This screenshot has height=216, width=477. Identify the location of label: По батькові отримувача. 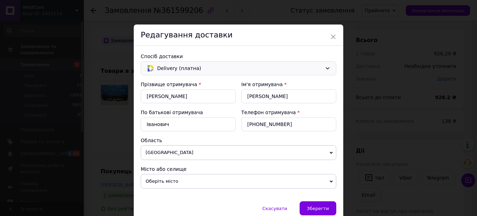
(172, 112).